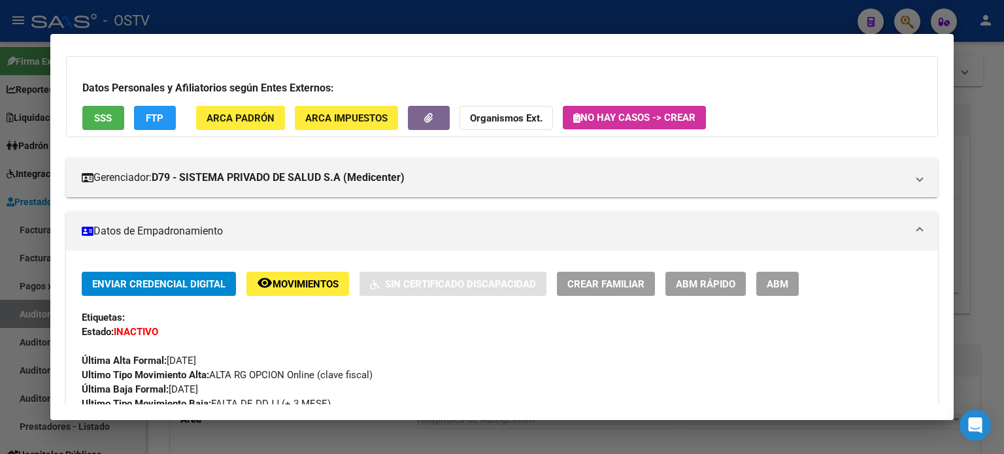 This screenshot has height=454, width=1004. Describe the element at coordinates (240, 118) in the screenshot. I see `button: ARCA Padrón` at that location.